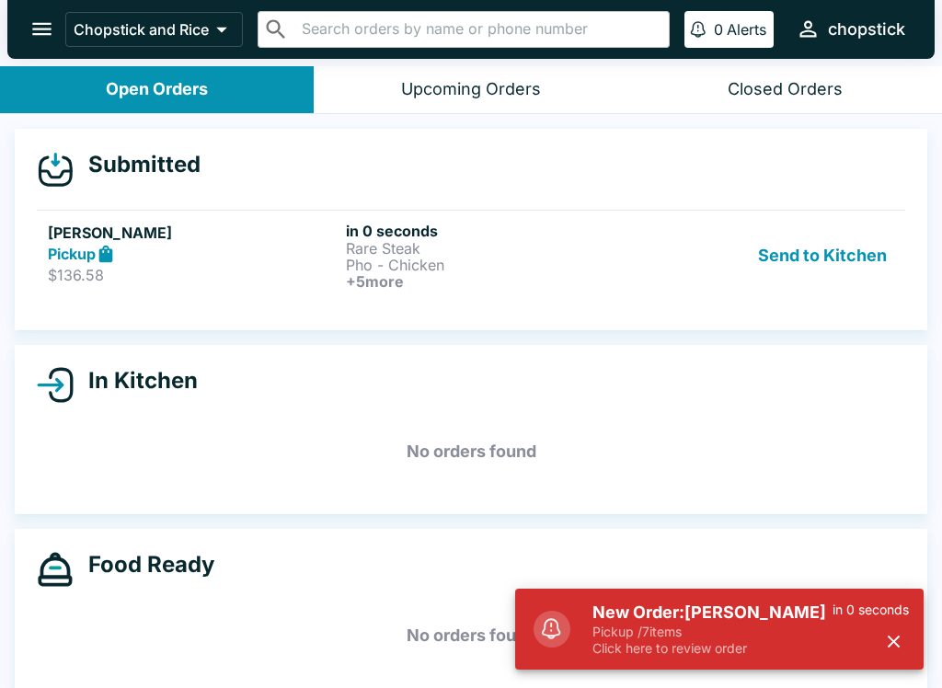  Describe the element at coordinates (712, 632) in the screenshot. I see `p: Pickup / 7 items` at that location.